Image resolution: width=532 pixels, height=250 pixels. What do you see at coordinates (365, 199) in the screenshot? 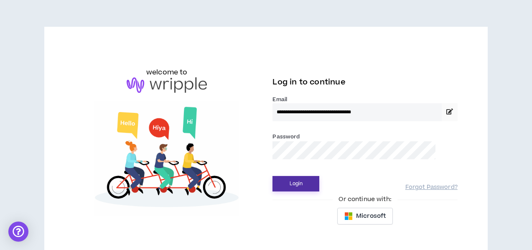
I see `span: Or continue with:` at bounding box center [365, 199].